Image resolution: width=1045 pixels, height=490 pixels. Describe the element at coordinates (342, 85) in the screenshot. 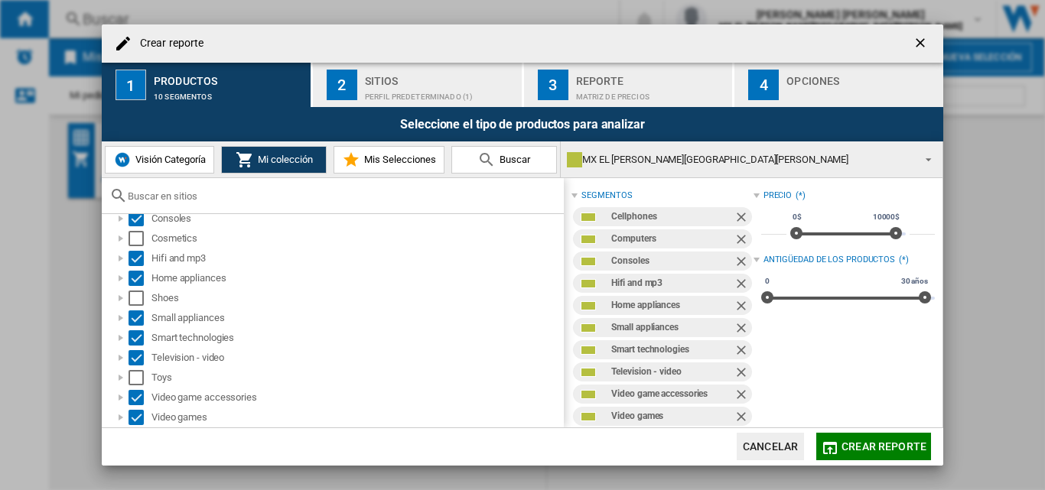

I see `div: 2` at that location.